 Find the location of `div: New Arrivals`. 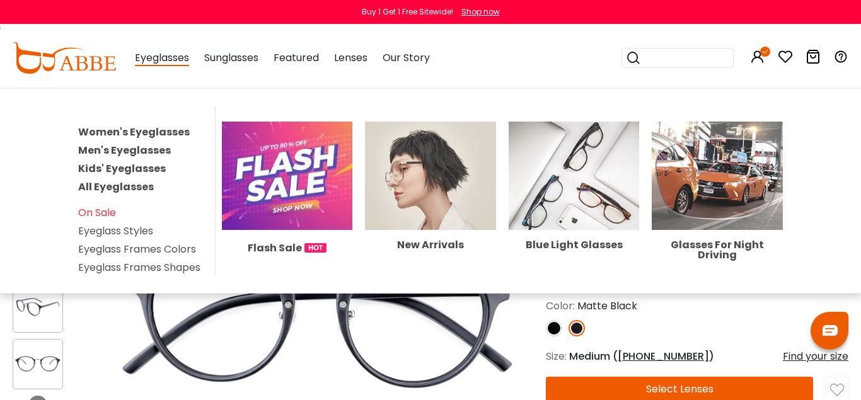

div: New Arrivals is located at coordinates (431, 245).